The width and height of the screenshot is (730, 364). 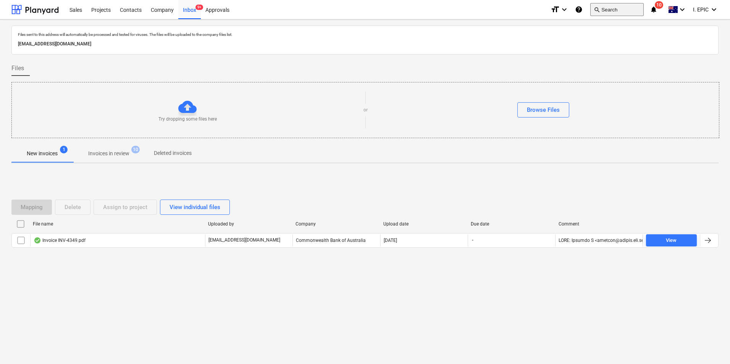 I want to click on div: View individual files, so click(x=195, y=207).